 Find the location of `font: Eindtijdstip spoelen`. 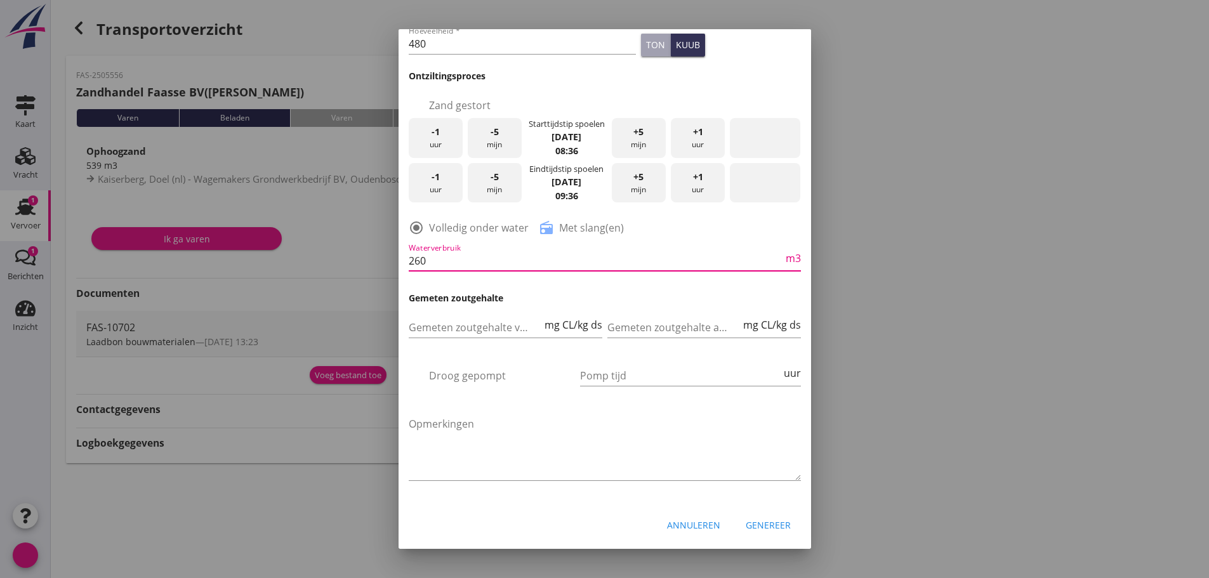

font: Eindtijdstip spoelen is located at coordinates (566, 169).